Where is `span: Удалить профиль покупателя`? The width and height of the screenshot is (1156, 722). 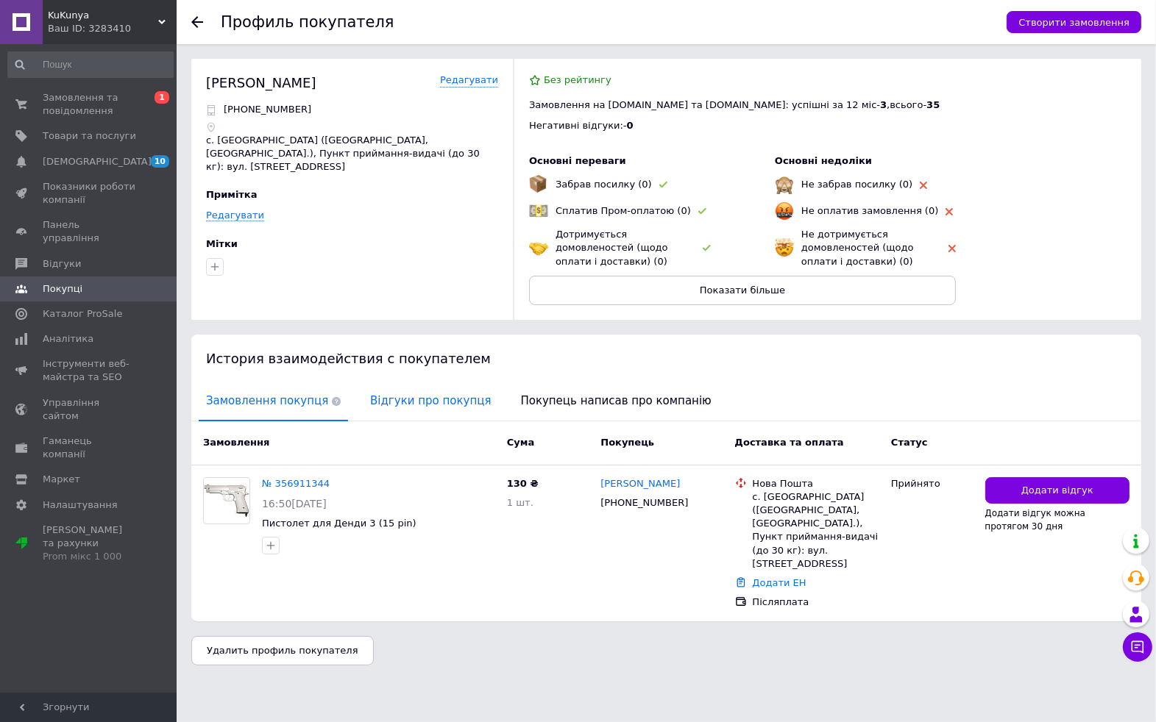 span: Удалить профиль покупателя is located at coordinates (282, 650).